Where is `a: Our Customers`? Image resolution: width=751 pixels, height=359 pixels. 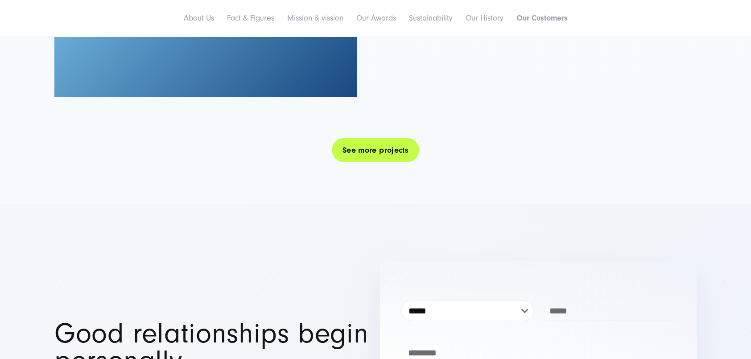
a: Our Customers is located at coordinates (542, 18).